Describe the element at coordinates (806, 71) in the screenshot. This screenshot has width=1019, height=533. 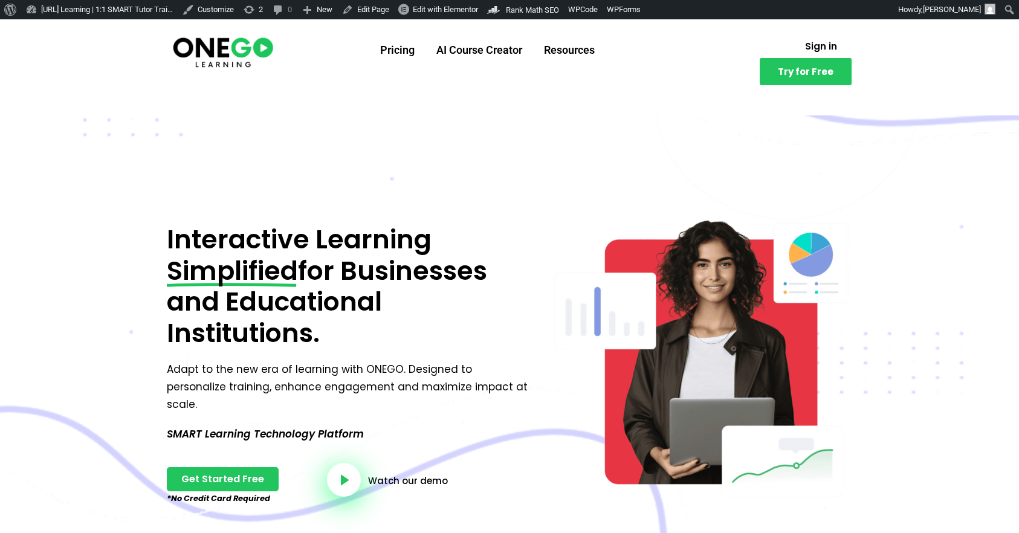
I see `span: Try for Free` at that location.